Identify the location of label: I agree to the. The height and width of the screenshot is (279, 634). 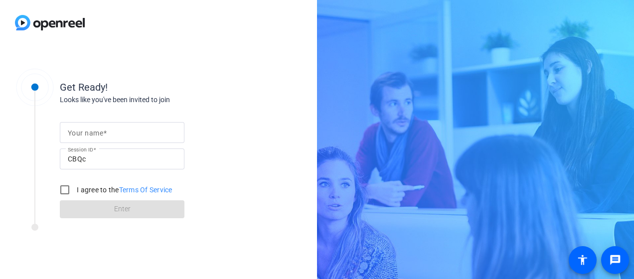
(124, 190).